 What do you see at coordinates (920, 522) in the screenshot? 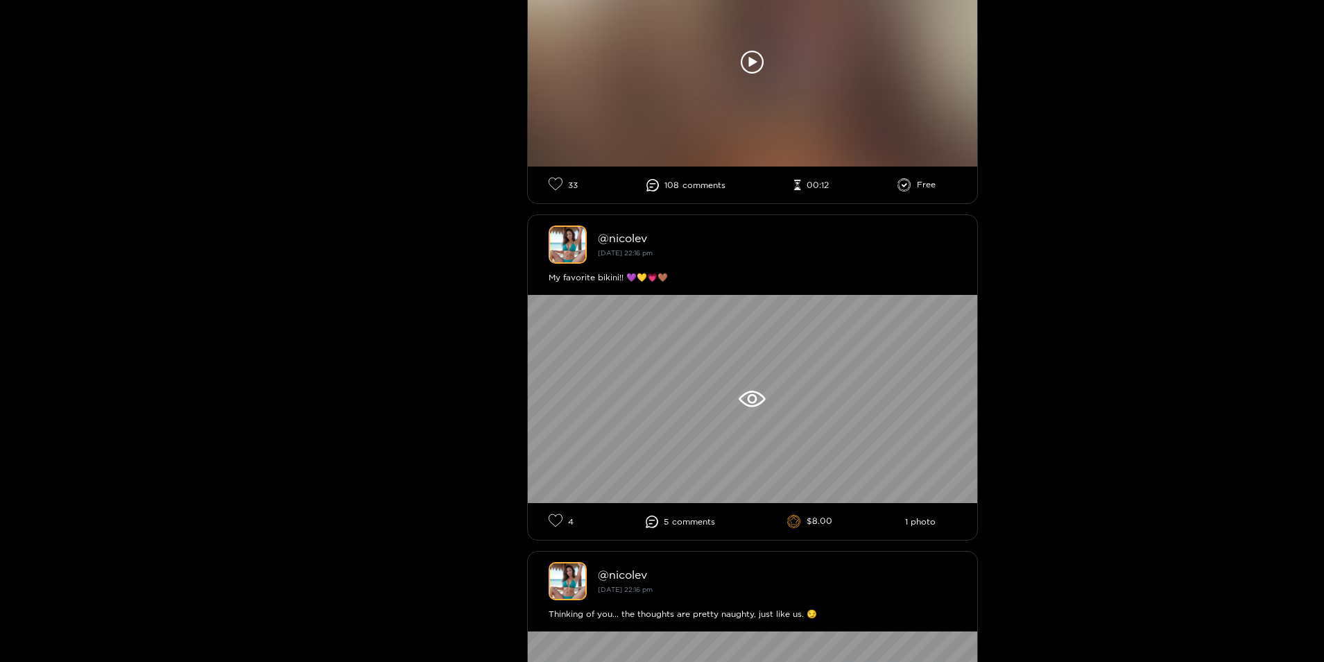
I see `li: 1 photo` at bounding box center [920, 522].